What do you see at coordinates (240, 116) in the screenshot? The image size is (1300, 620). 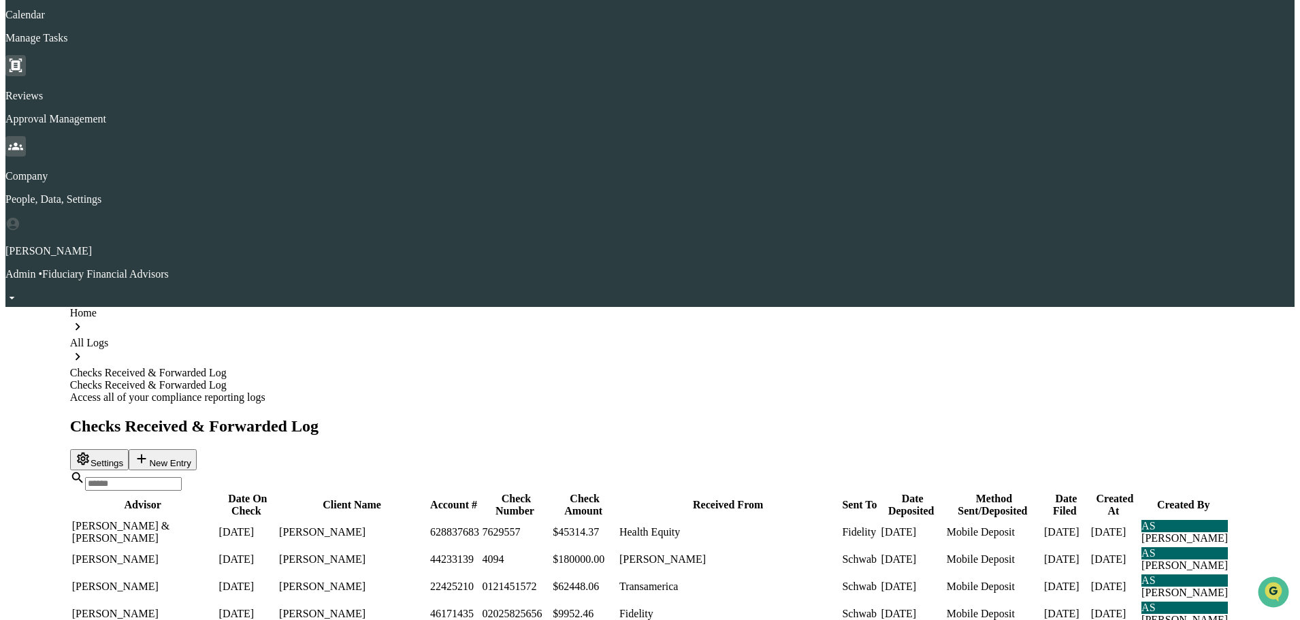 I see `button: Start new chat` at bounding box center [240, 116].